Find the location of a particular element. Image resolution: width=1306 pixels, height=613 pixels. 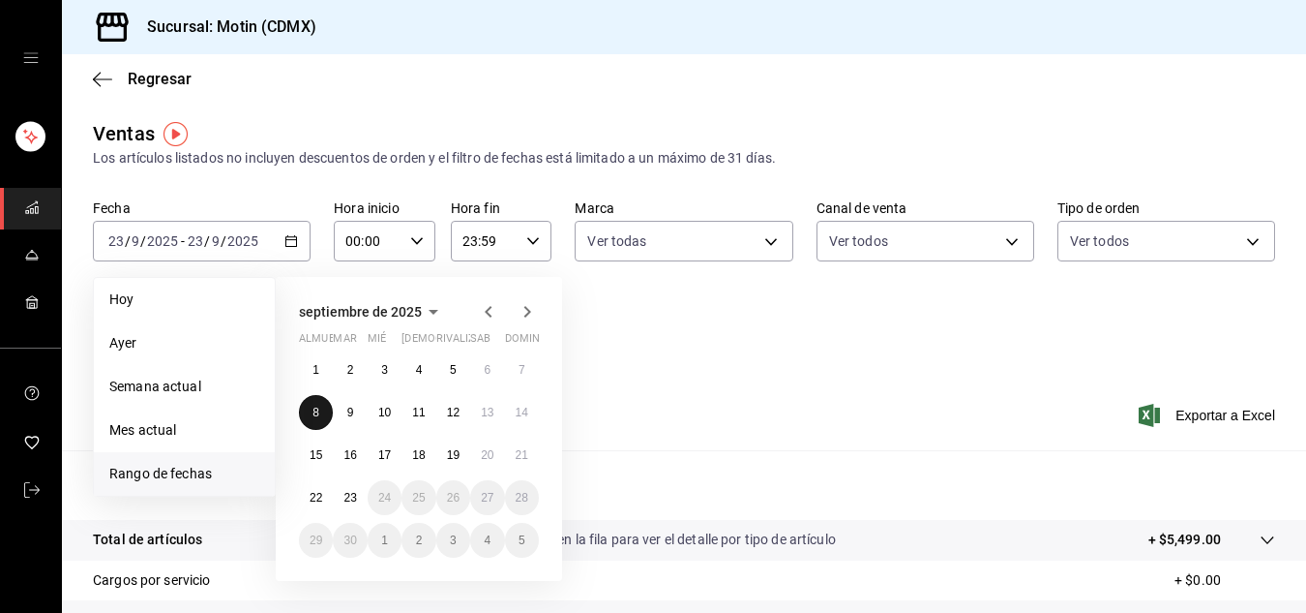

abbr: 5 de octubre de 2025 is located at coordinates (522, 540).